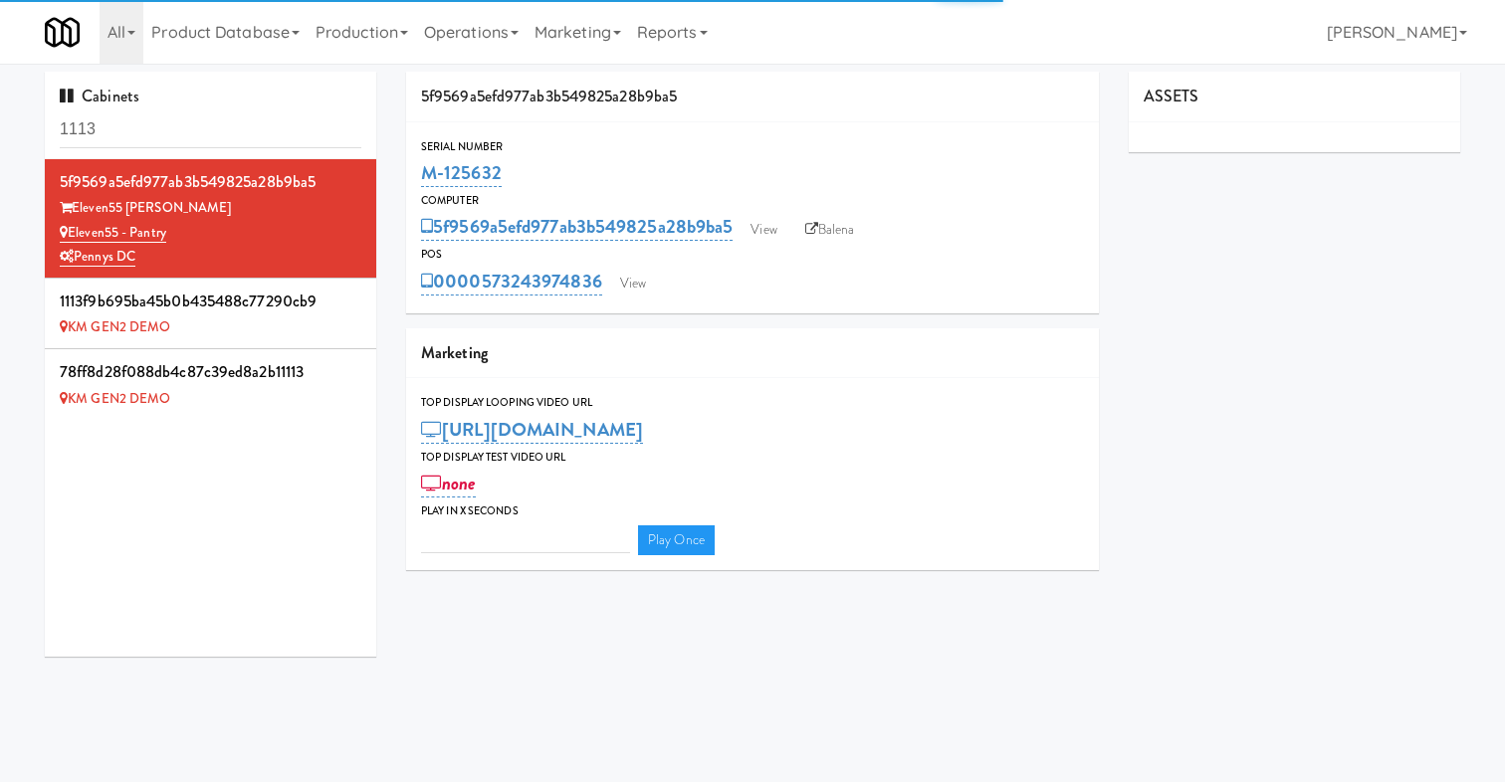 This screenshot has width=1505, height=782. I want to click on div: Serial Number, so click(753, 147).